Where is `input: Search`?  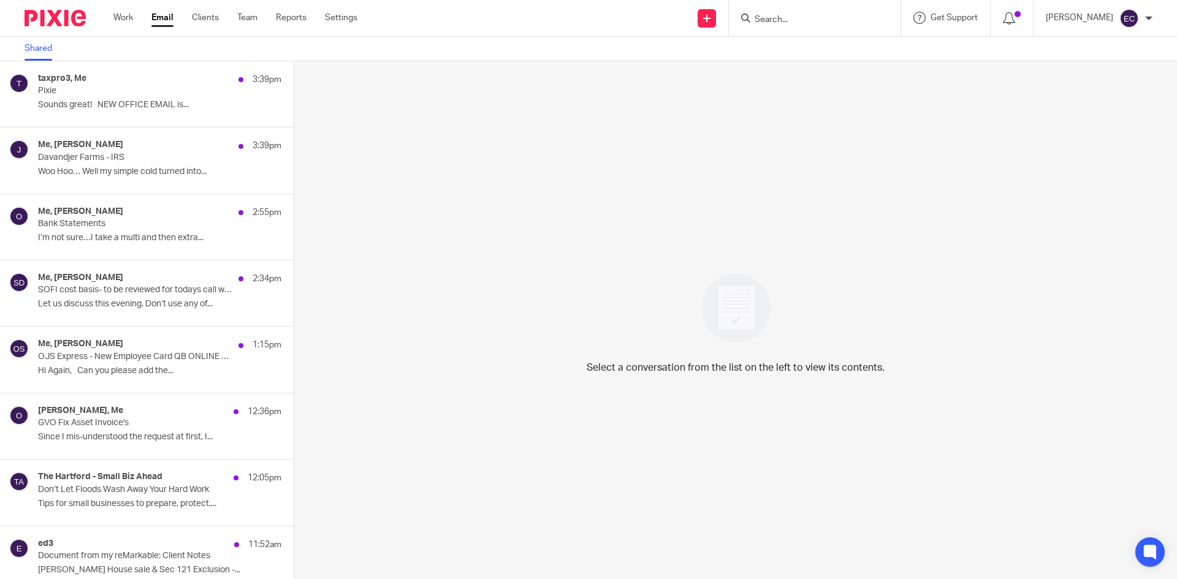 input: Search is located at coordinates (809, 20).